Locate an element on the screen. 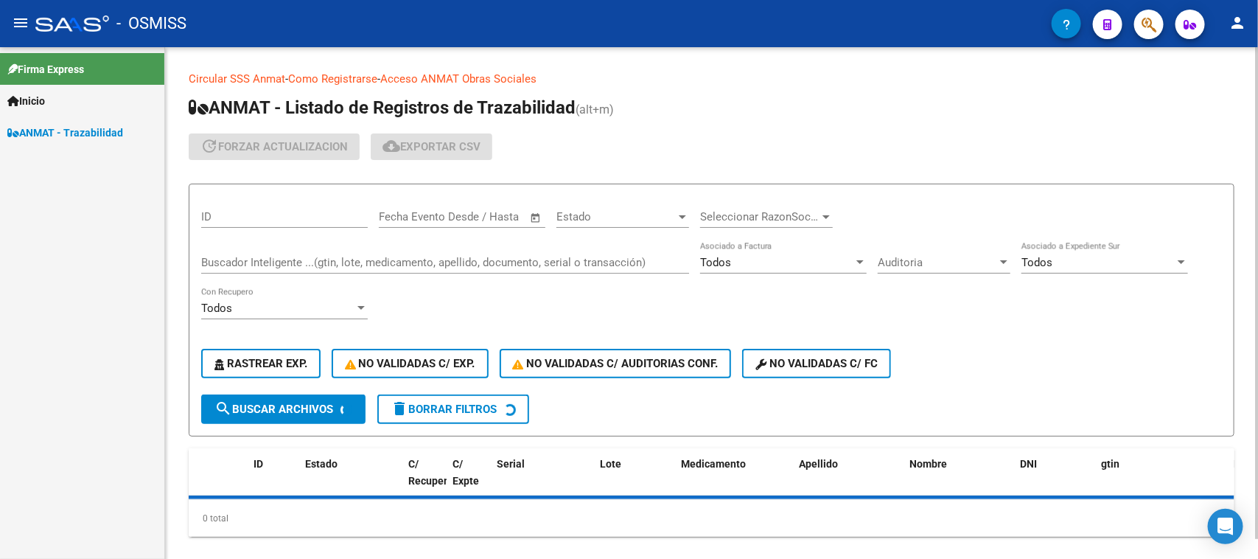 Image resolution: width=1258 pixels, height=559 pixels. span: Medicamento is located at coordinates (713, 464).